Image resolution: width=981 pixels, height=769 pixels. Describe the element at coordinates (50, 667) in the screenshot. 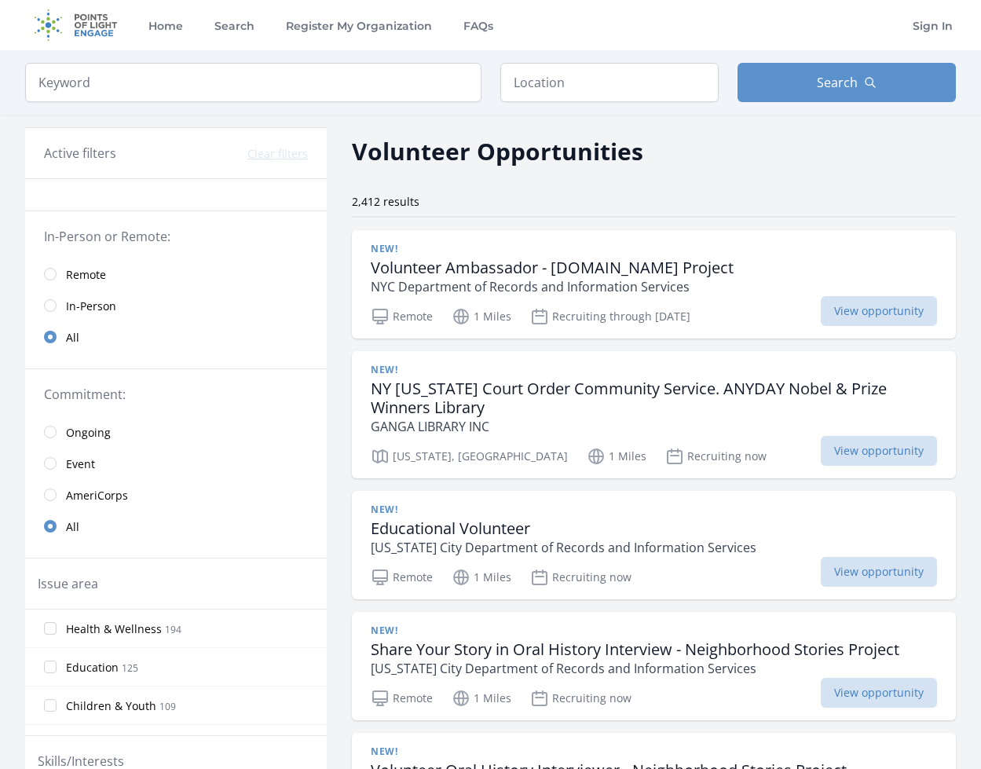

I see `input: Education 125` at that location.